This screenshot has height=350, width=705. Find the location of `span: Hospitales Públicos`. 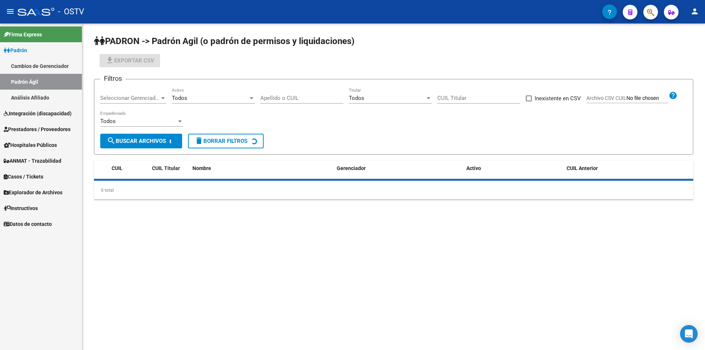

span: Hospitales Públicos is located at coordinates (30, 145).